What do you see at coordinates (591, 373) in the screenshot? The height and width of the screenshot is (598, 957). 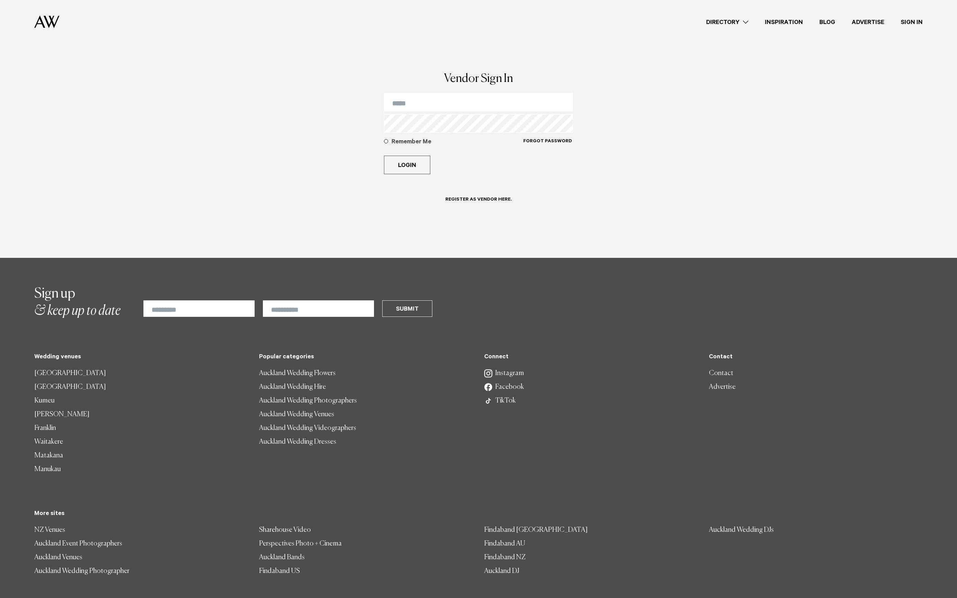 I see `a: Instagram` at bounding box center [591, 373].